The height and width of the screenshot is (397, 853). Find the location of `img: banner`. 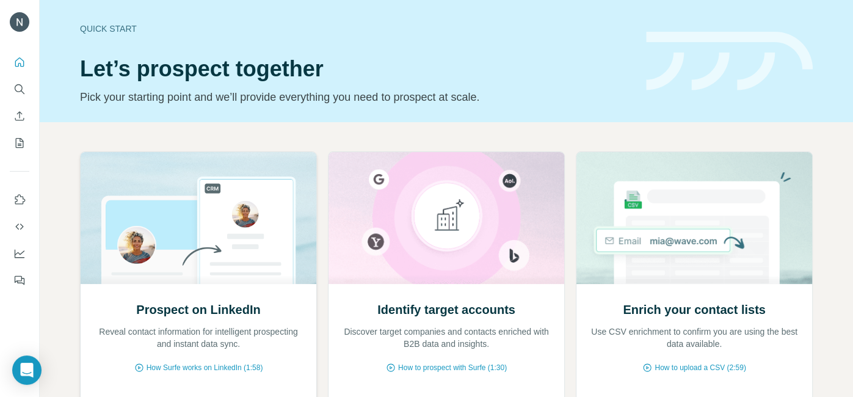

img: banner is located at coordinates (729, 61).